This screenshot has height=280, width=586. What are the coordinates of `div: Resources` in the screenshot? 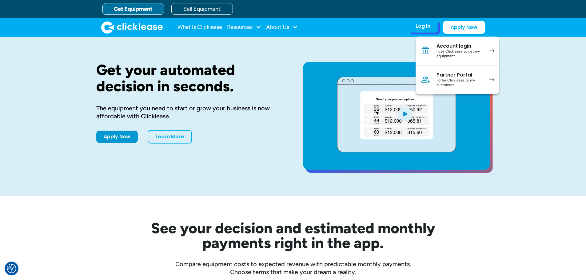 It's located at (244, 27).